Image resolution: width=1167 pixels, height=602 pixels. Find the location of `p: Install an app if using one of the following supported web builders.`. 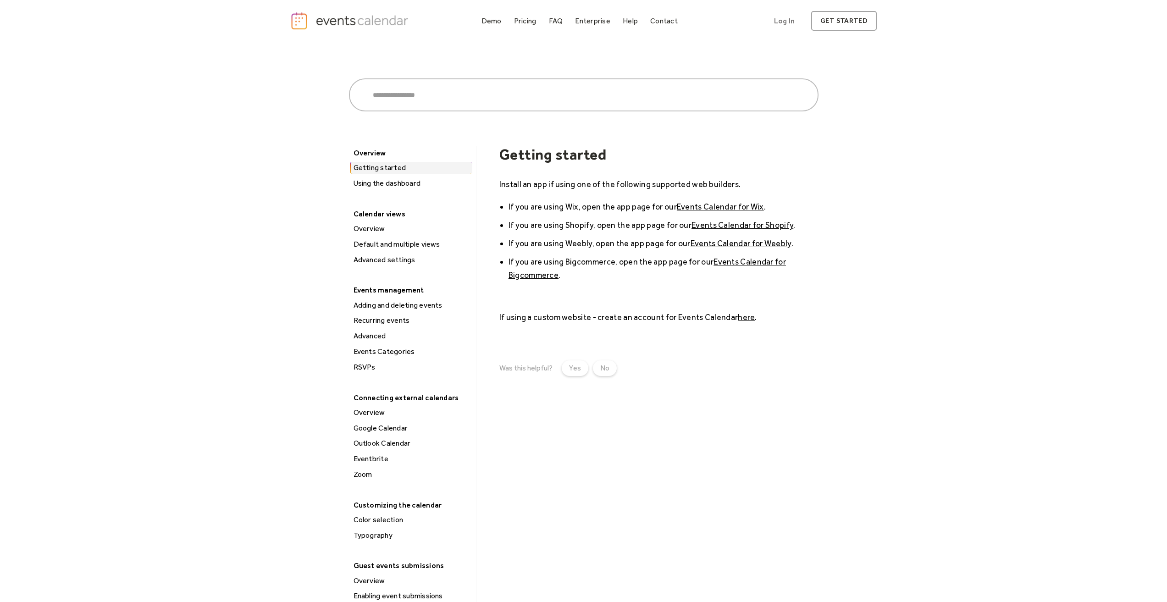

p: Install an app if using one of the following supported web builders. is located at coordinates (659, 184).